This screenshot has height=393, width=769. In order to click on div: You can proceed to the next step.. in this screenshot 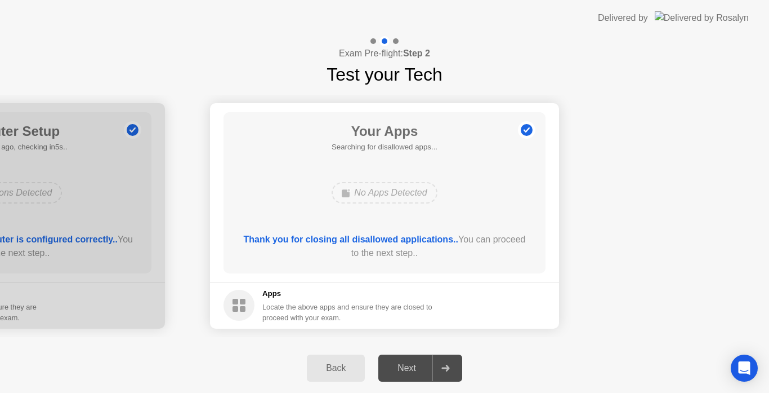, I will do `click(385, 246)`.